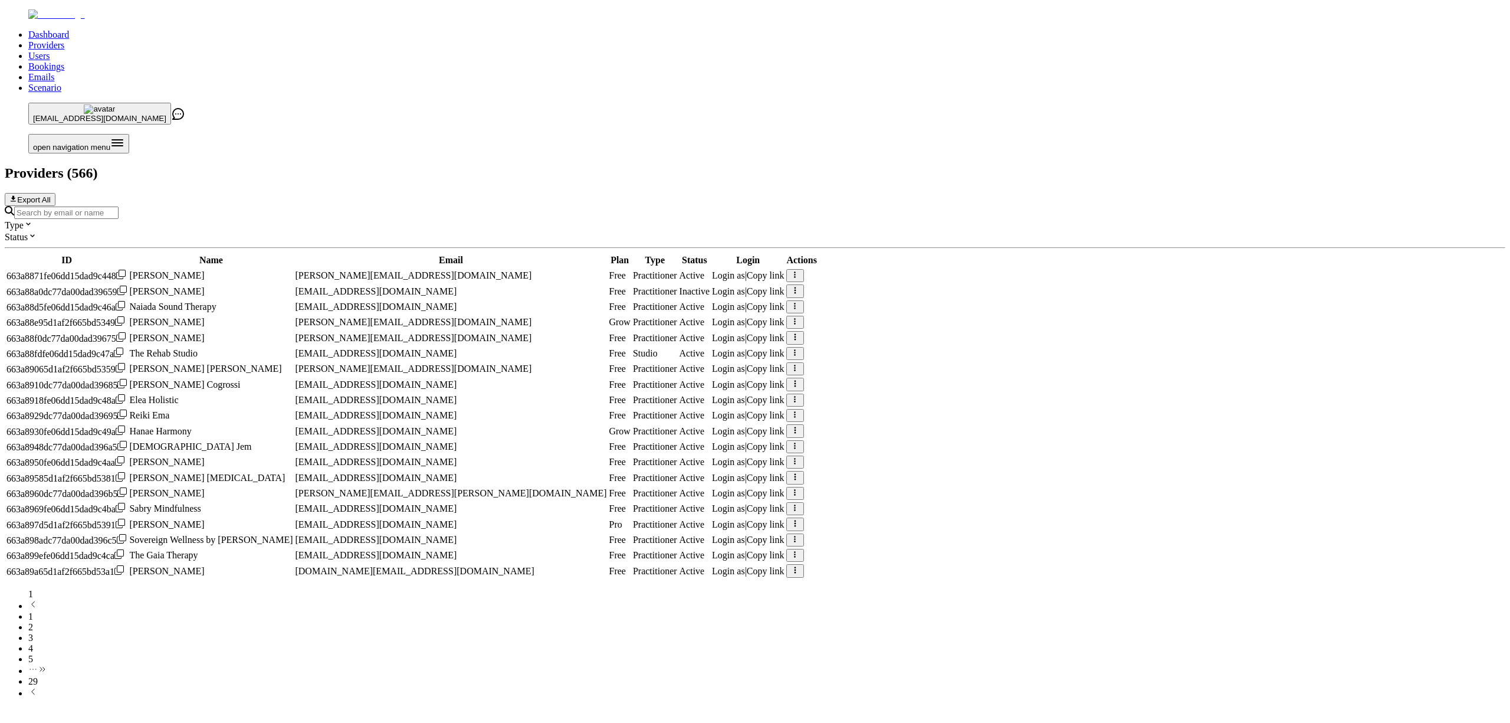  Describe the element at coordinates (57, 15) in the screenshot. I see `img: Fluum Logo` at that location.